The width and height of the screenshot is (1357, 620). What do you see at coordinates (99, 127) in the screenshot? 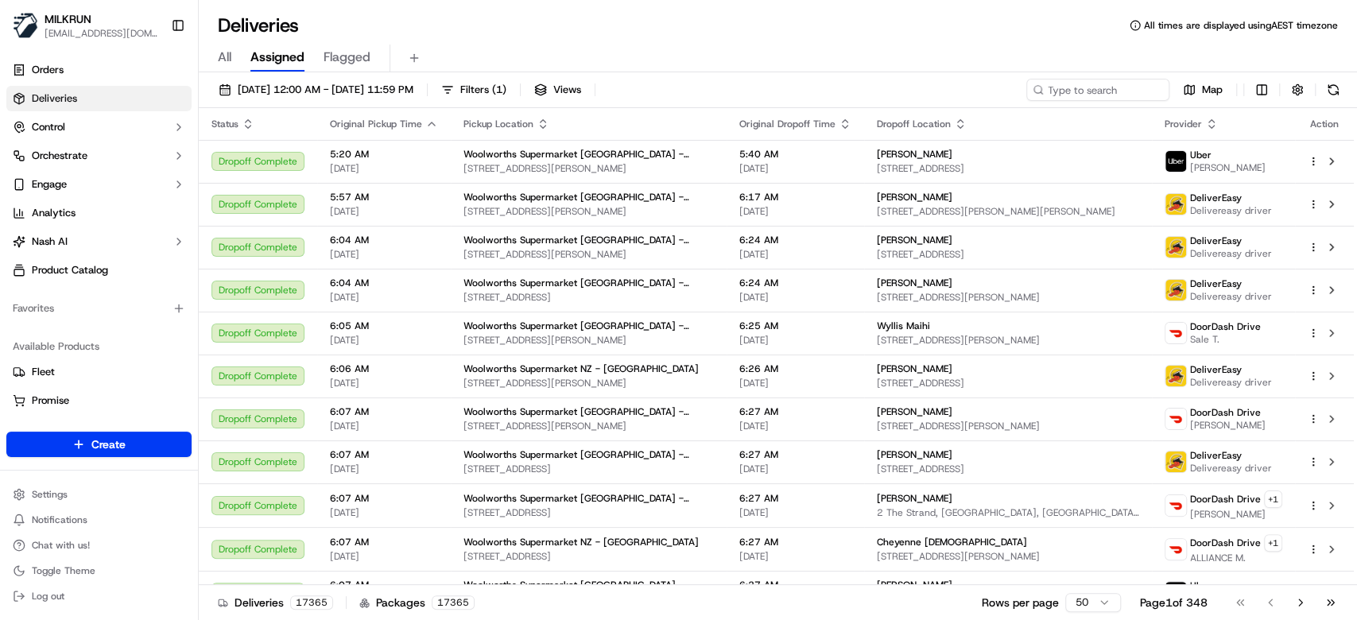
I see `button: Control` at bounding box center [99, 127].